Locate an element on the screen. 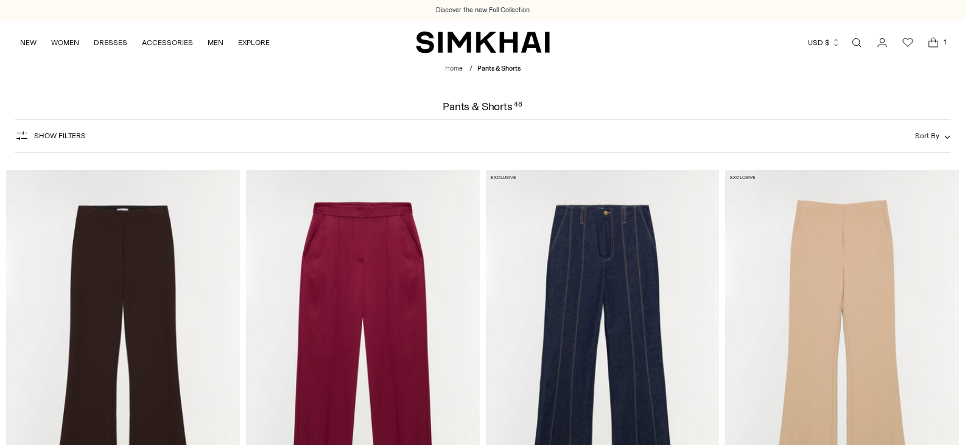 The width and height of the screenshot is (965, 445). h1: Pants & Shorts is located at coordinates (482, 107).